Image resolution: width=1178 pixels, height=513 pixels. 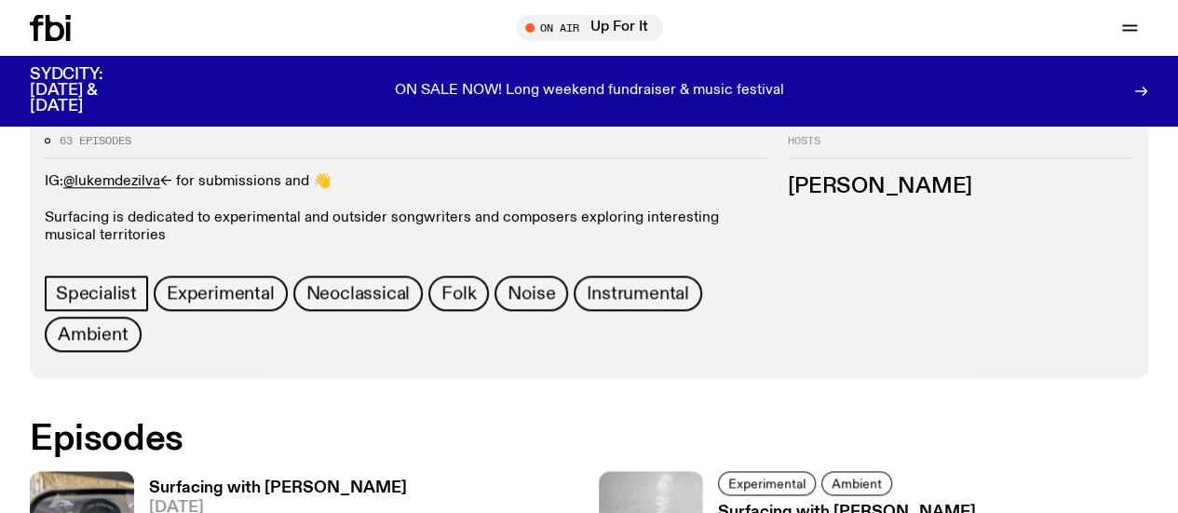 I want to click on a: Specialist, so click(x=96, y=293).